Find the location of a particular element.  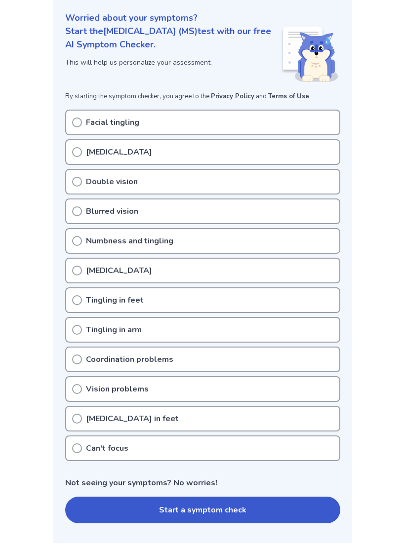

p: Double vision is located at coordinates (112, 182).